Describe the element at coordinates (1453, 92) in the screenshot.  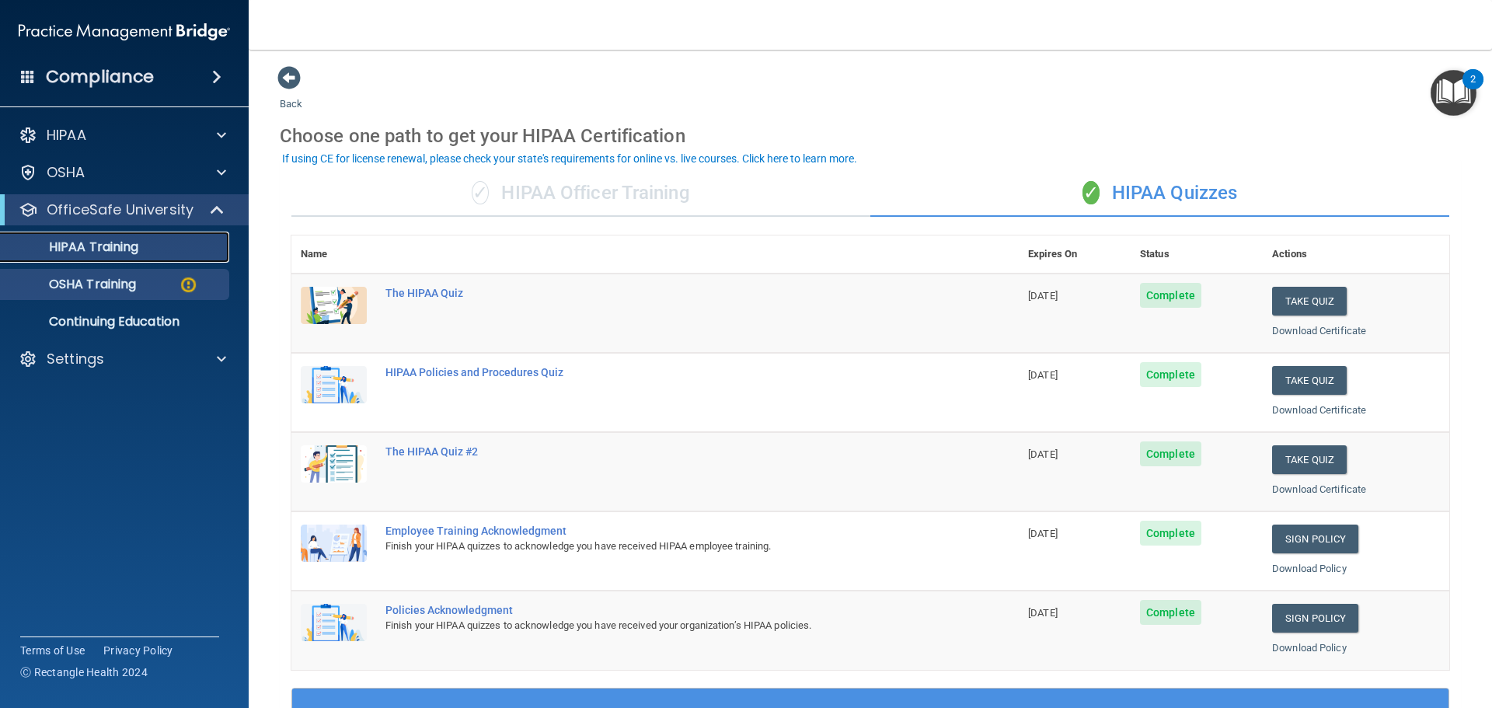
I see `button: Open Resource Center, 2 new notifications` at that location.